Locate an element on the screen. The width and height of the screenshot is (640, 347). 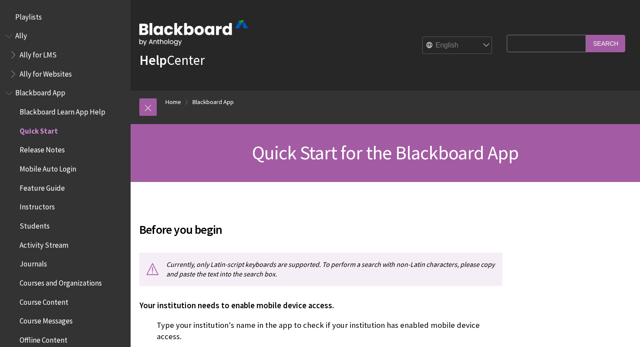
span: Activity Stream is located at coordinates (44, 243).